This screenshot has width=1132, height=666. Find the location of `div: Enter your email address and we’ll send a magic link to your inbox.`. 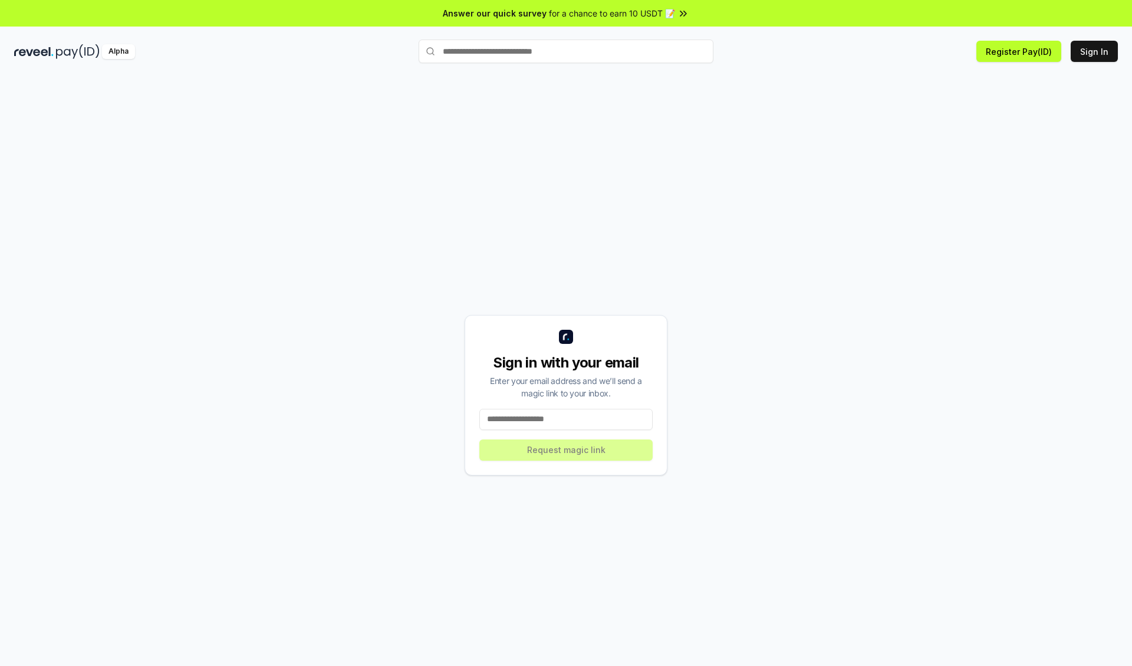

div: Enter your email address and we’ll send a magic link to your inbox. is located at coordinates (566, 387).